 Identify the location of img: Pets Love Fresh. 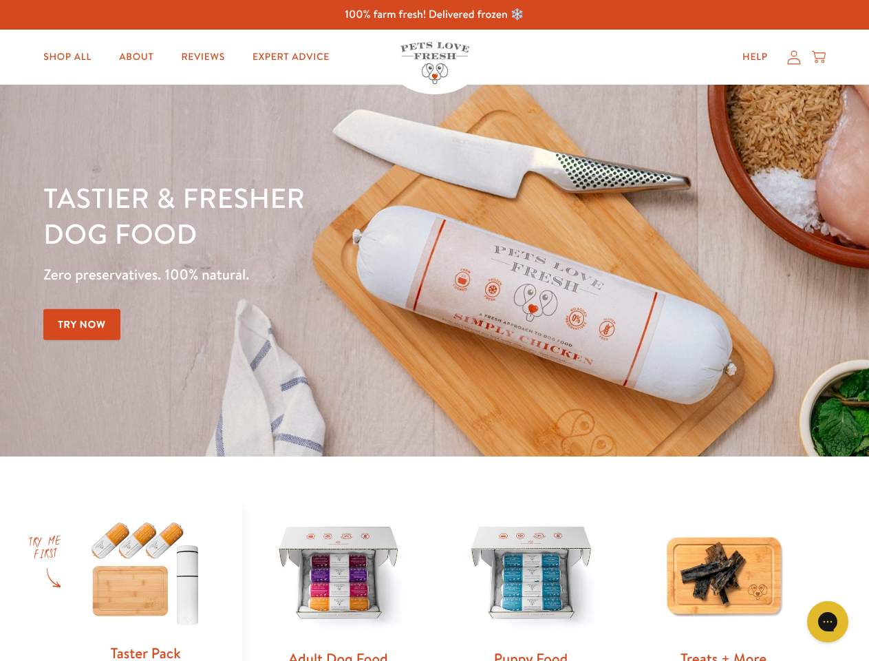
(435, 63).